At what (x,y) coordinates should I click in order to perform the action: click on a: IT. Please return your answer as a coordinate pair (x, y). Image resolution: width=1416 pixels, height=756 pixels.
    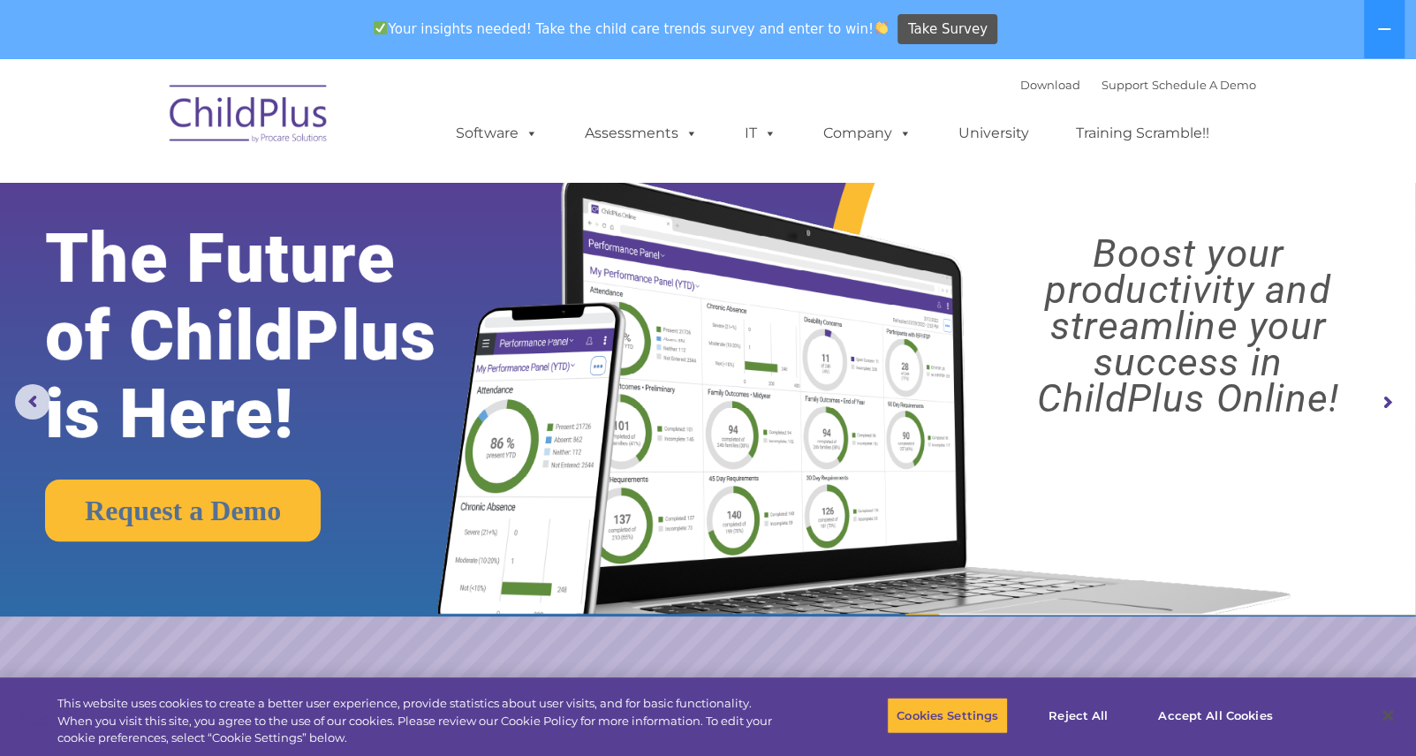
    Looking at the image, I should click on (760, 133).